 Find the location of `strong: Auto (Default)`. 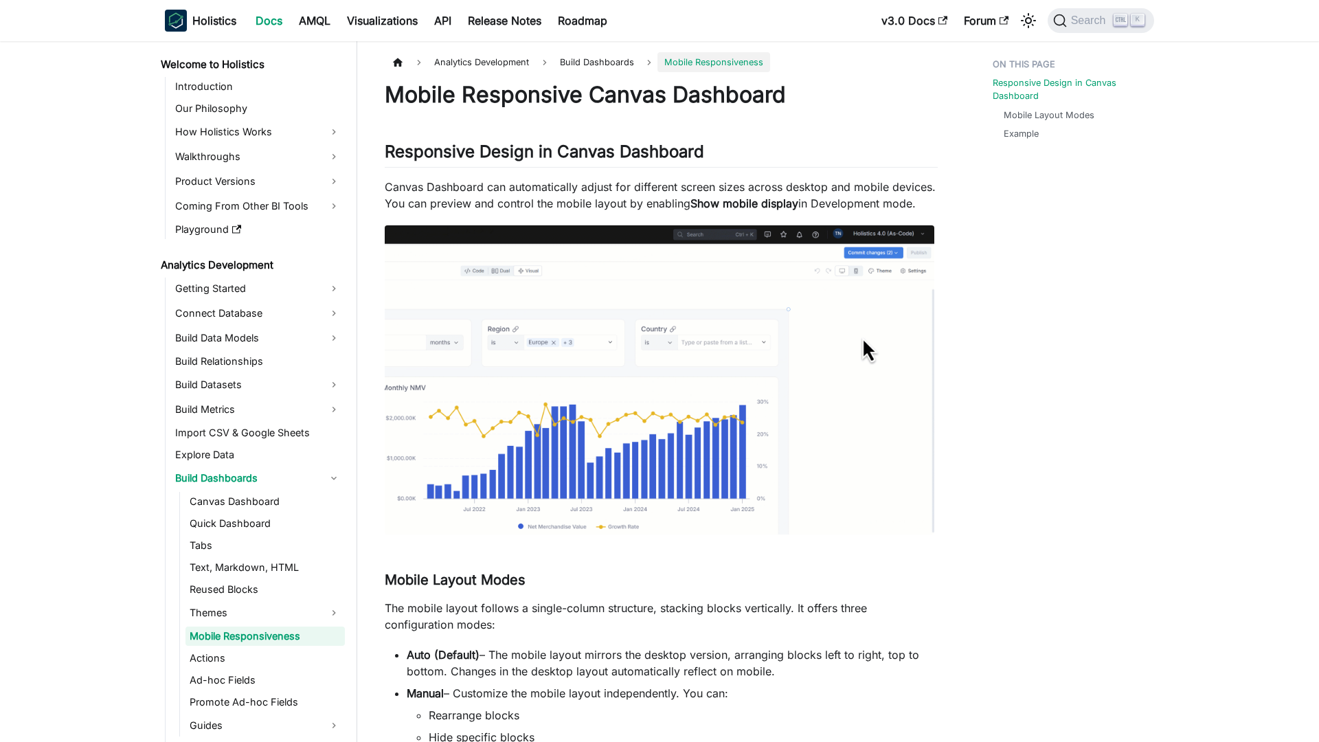

strong: Auto (Default) is located at coordinates (443, 655).